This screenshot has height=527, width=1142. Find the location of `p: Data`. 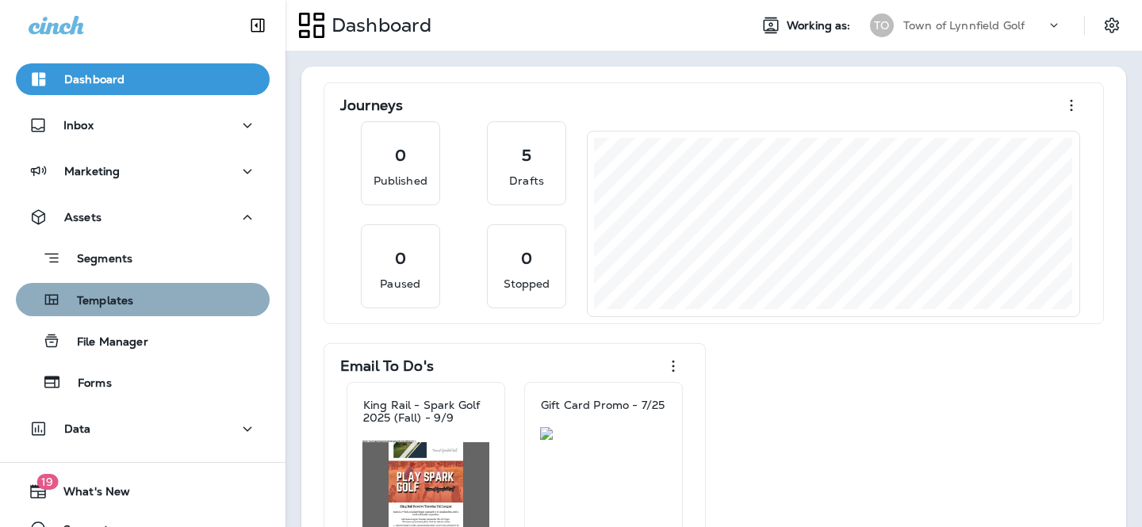

p: Data is located at coordinates (78, 429).